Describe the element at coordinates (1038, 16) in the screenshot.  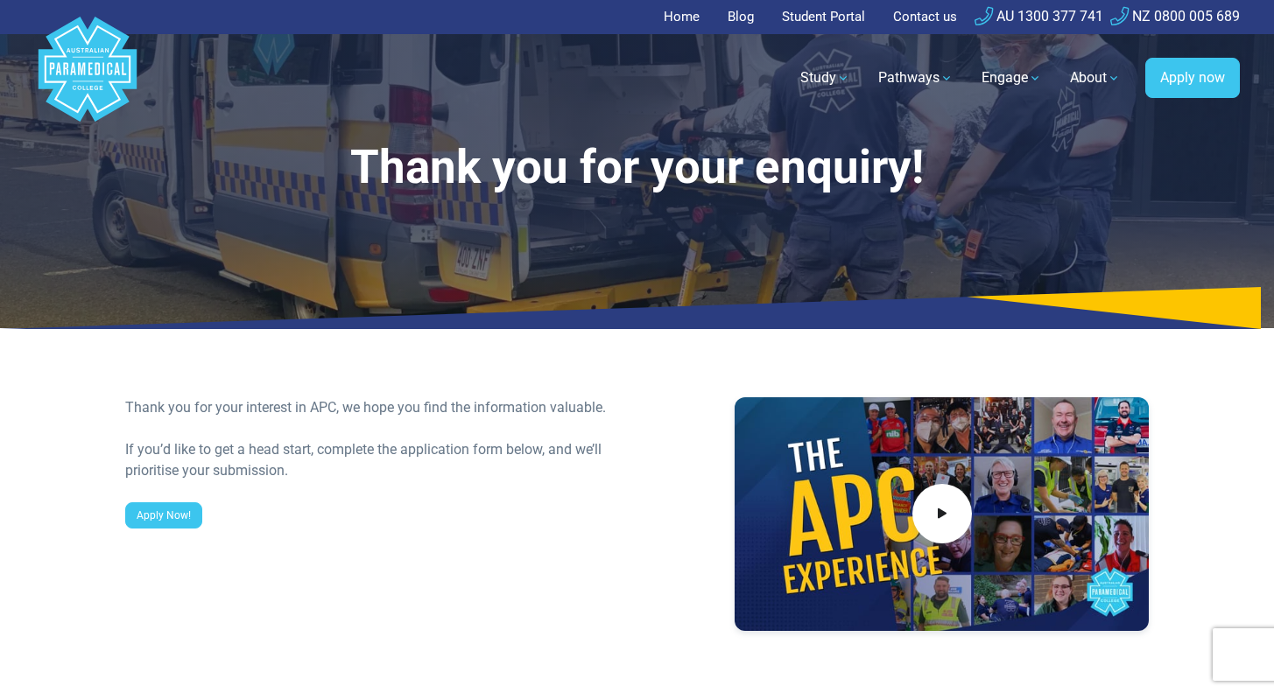
I see `a: AU 1300 377 741` at that location.